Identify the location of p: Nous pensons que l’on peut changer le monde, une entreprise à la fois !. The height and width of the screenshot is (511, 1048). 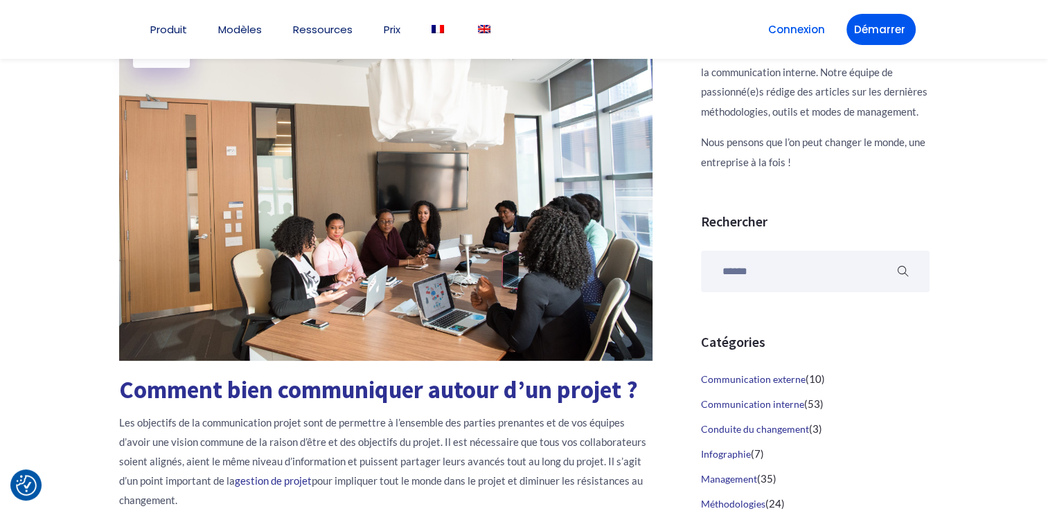
(815, 152).